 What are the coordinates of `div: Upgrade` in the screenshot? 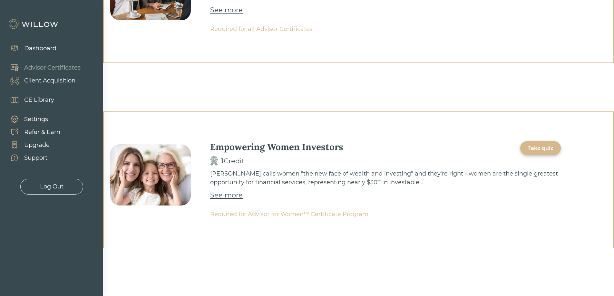 It's located at (37, 145).